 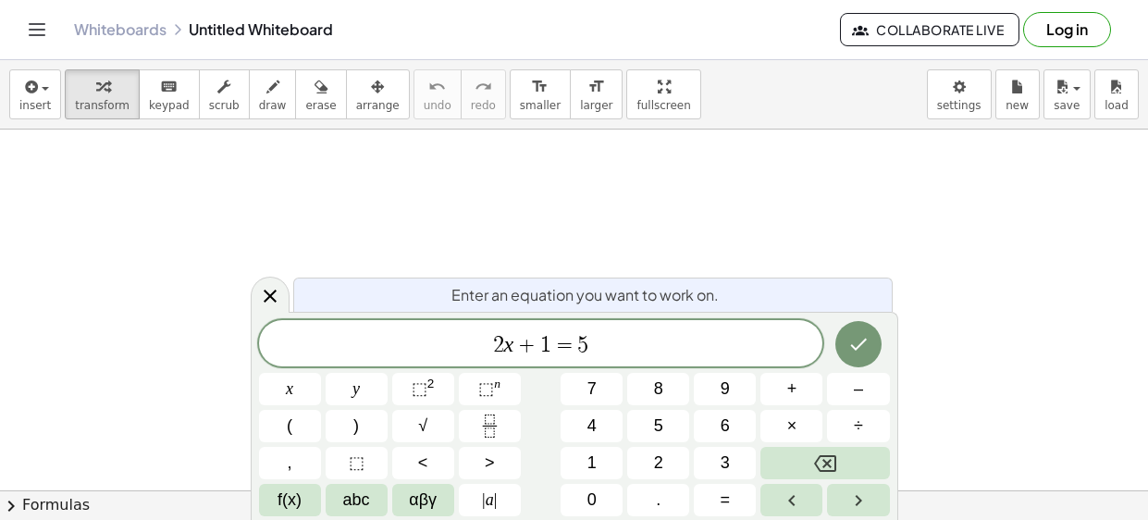 What do you see at coordinates (540, 87) in the screenshot?
I see `i: format_size` at bounding box center [540, 87].